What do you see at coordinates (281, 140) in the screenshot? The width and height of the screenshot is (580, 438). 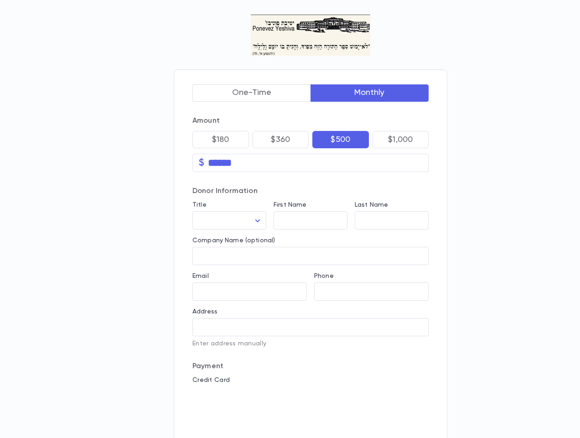 I see `button: $360` at bounding box center [281, 140].